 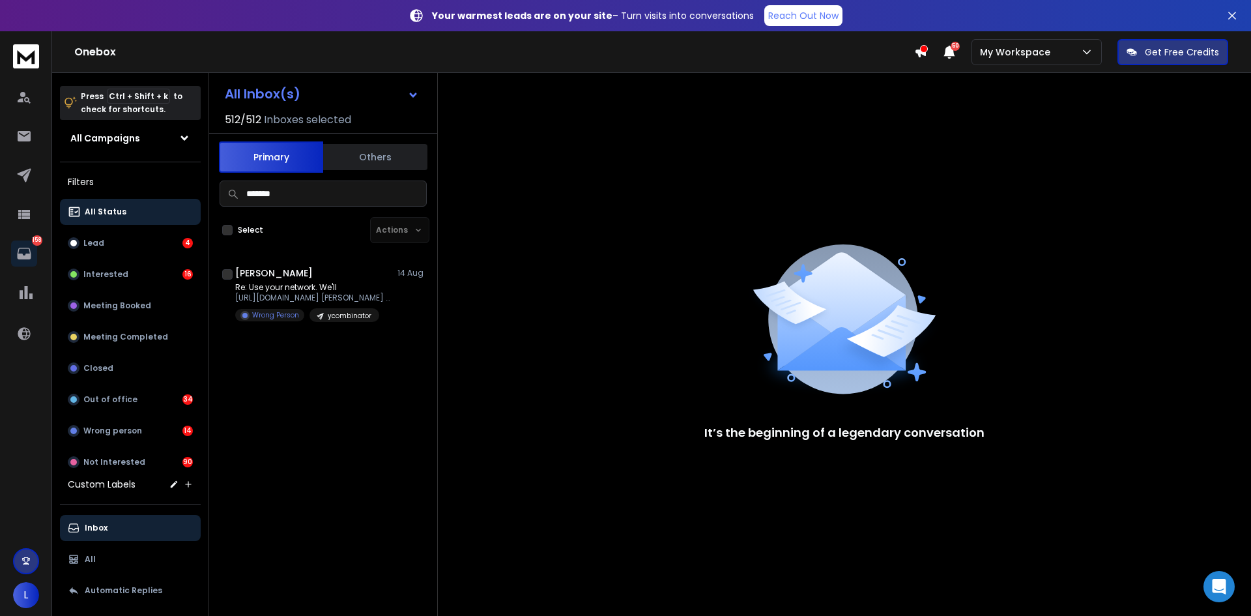 I want to click on p: Get Free Credits, so click(x=1182, y=52).